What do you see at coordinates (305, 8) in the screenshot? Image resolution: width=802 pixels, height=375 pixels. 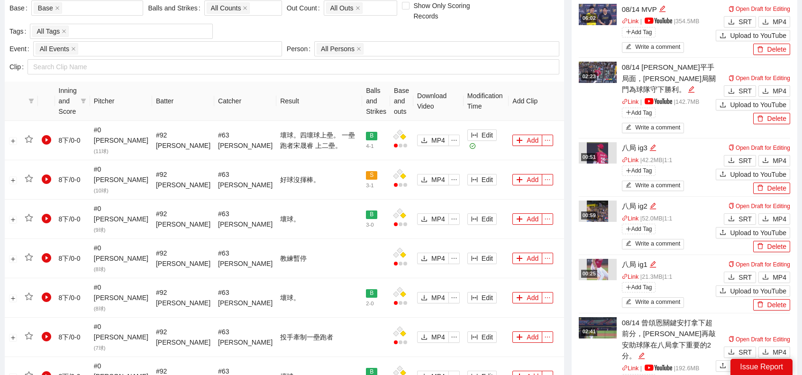 I see `label: Out Count` at bounding box center [305, 8].